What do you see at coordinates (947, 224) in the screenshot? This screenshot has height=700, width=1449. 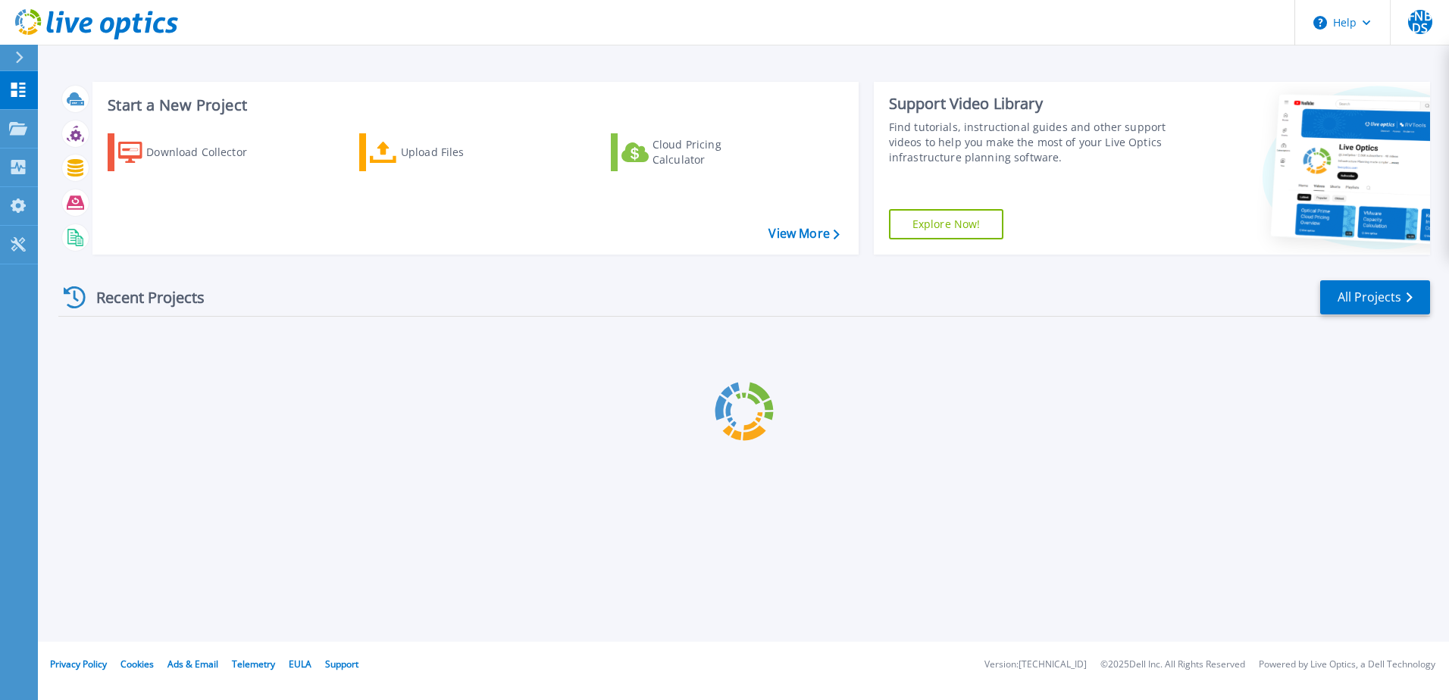 I see `a: Explore Now!` at bounding box center [947, 224].